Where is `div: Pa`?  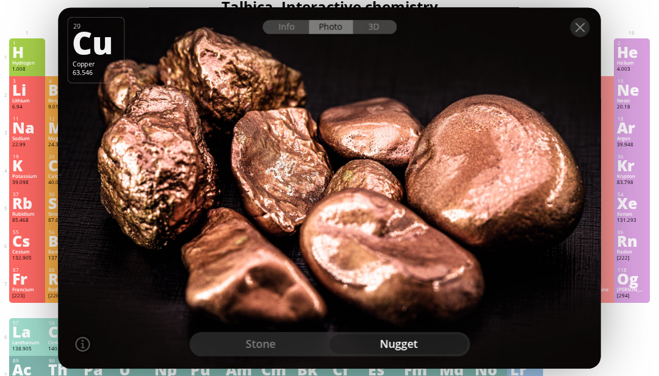
div: Pa is located at coordinates (98, 370).